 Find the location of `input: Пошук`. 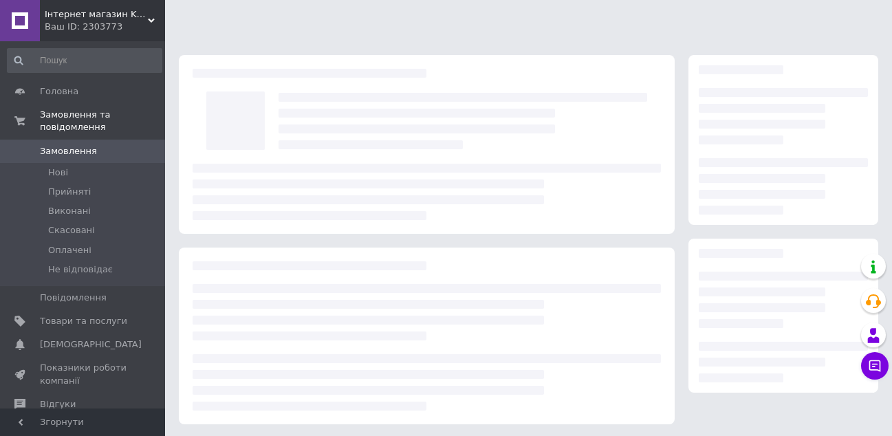

input: Пошук is located at coordinates (85, 61).